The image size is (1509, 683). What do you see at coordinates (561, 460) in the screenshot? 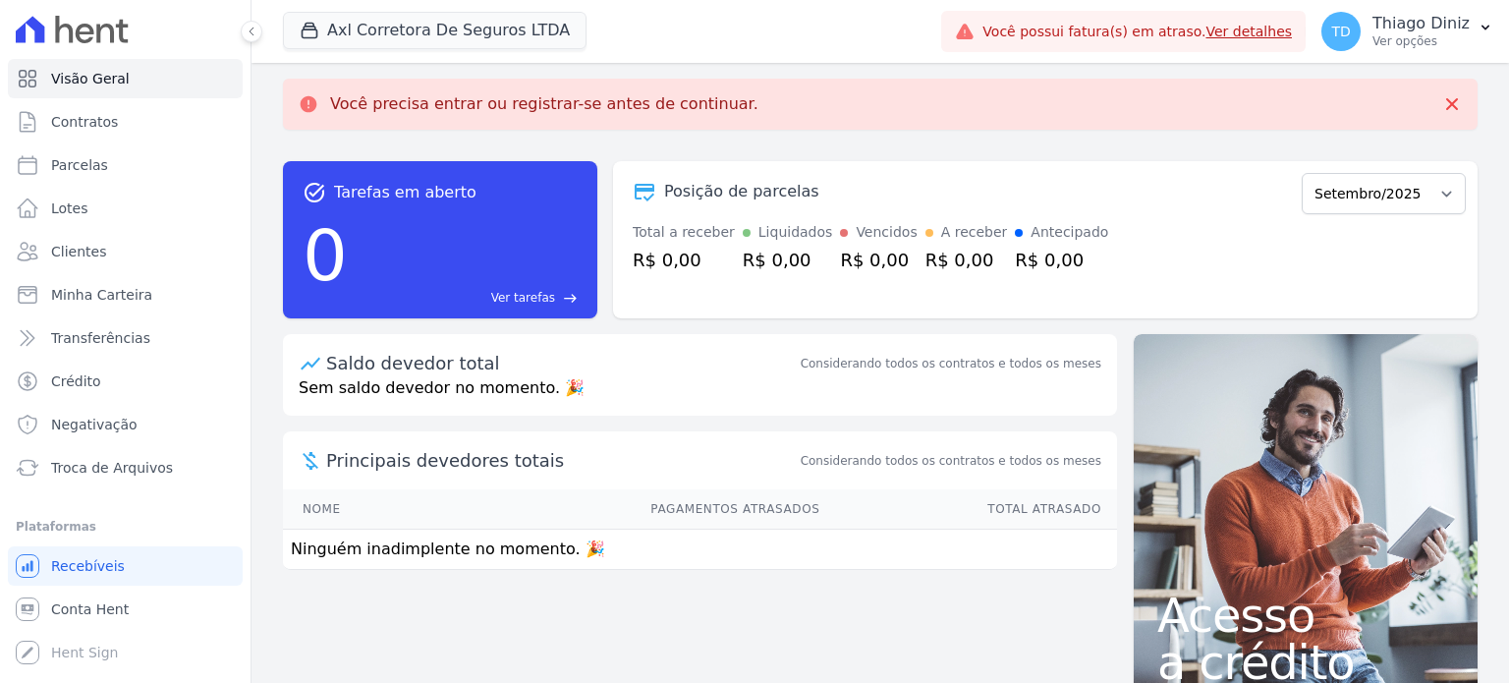
I see `span: Principais devedores totais` at bounding box center [561, 460].